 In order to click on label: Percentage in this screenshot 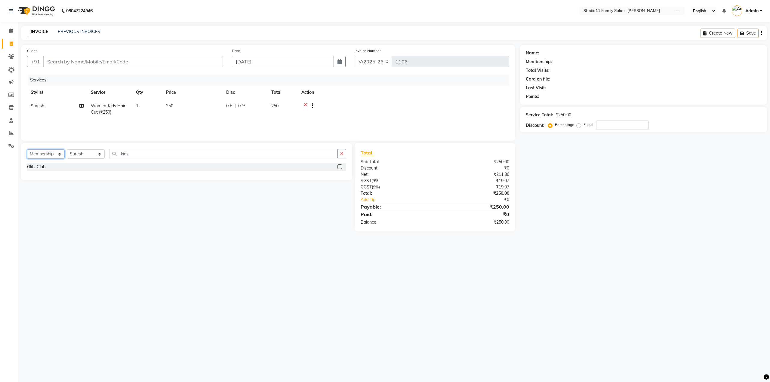, I will do `click(565, 125)`.